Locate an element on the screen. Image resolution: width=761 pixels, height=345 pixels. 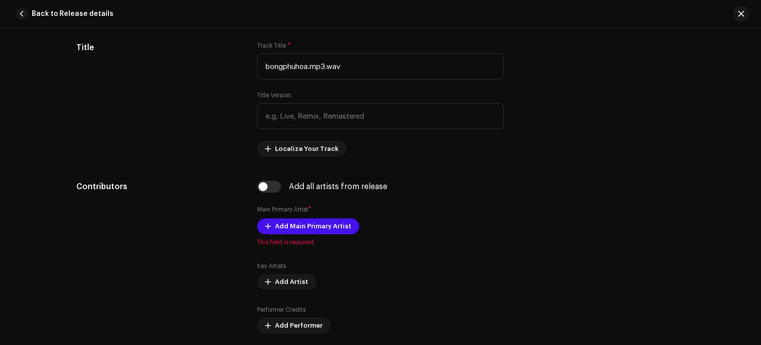
span: Localize Your Track is located at coordinates (307, 149).